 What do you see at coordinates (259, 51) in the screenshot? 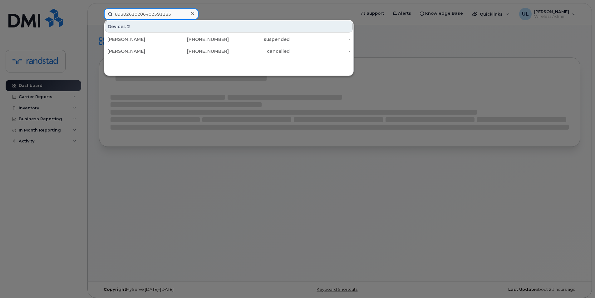
I see `div: cancelled` at bounding box center [259, 51].